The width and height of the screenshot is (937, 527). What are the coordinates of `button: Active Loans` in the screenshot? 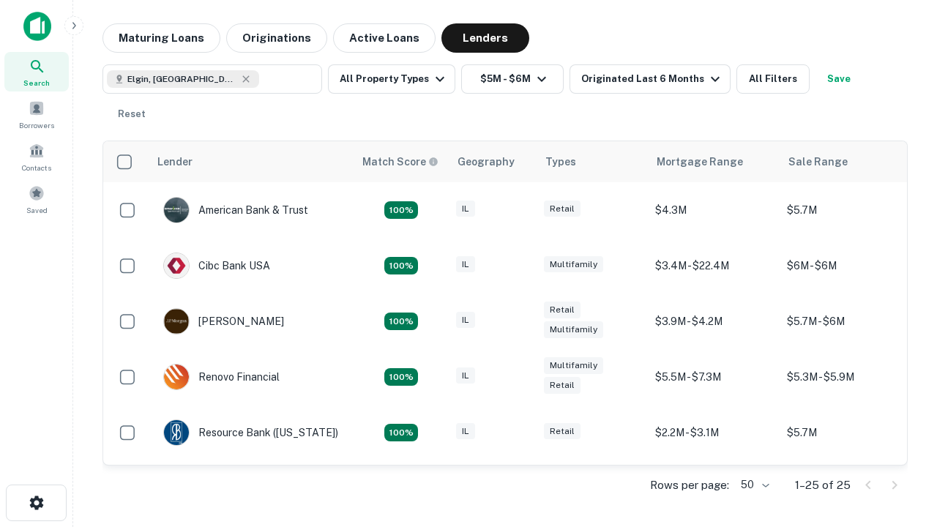 It's located at (384, 38).